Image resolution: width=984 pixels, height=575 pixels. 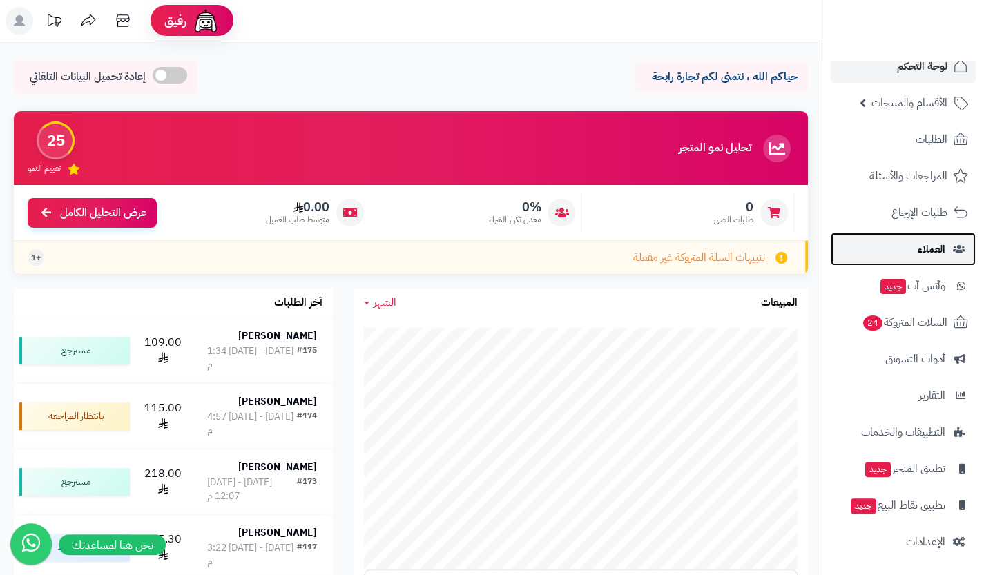 I want to click on div: #173, so click(x=306, y=489).